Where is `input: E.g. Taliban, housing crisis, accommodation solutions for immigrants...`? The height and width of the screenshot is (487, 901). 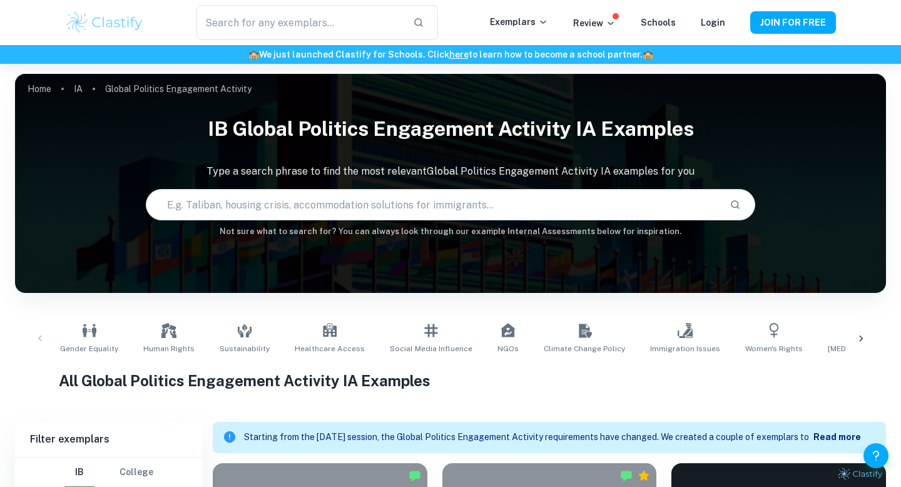 input: E.g. Taliban, housing crisis, accommodation solutions for immigrants... is located at coordinates (433, 205).